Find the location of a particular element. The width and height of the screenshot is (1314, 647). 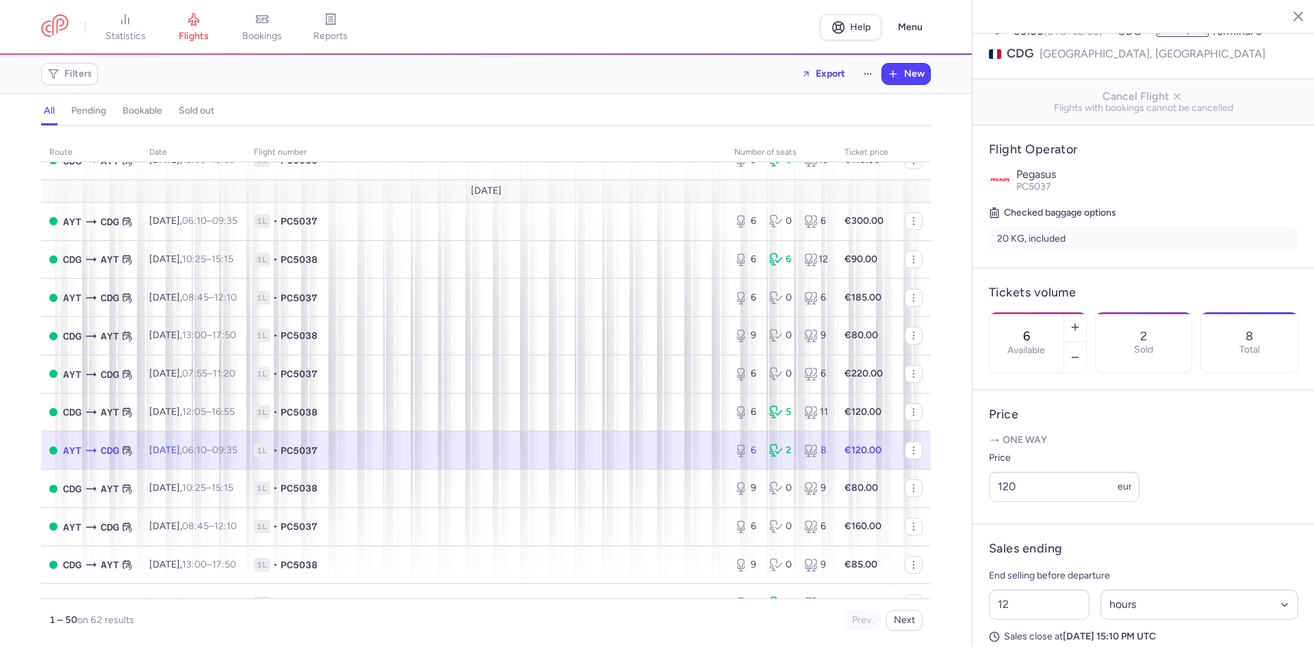

span: flights is located at coordinates (194, 36).